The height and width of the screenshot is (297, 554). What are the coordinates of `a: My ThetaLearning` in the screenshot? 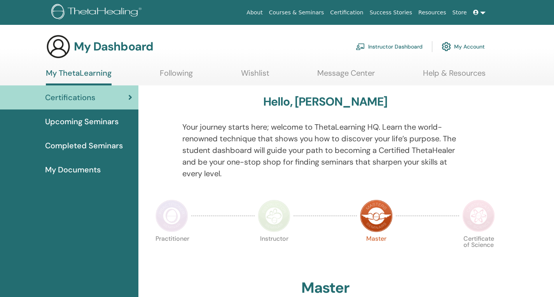 It's located at (79, 77).